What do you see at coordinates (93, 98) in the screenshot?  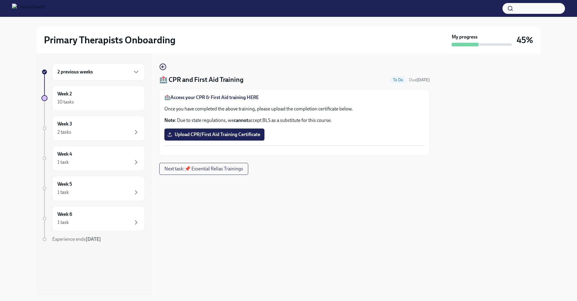 I see `a: Week 210 tasks` at bounding box center [93, 98].